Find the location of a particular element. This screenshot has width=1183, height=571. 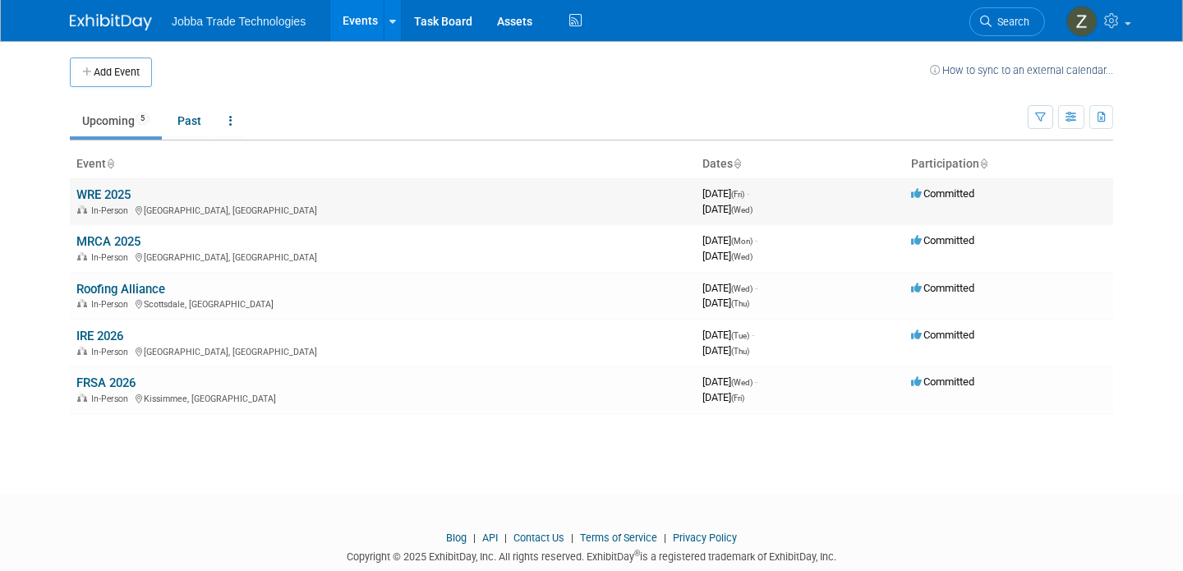

img: ExhibitDay is located at coordinates (111, 22).